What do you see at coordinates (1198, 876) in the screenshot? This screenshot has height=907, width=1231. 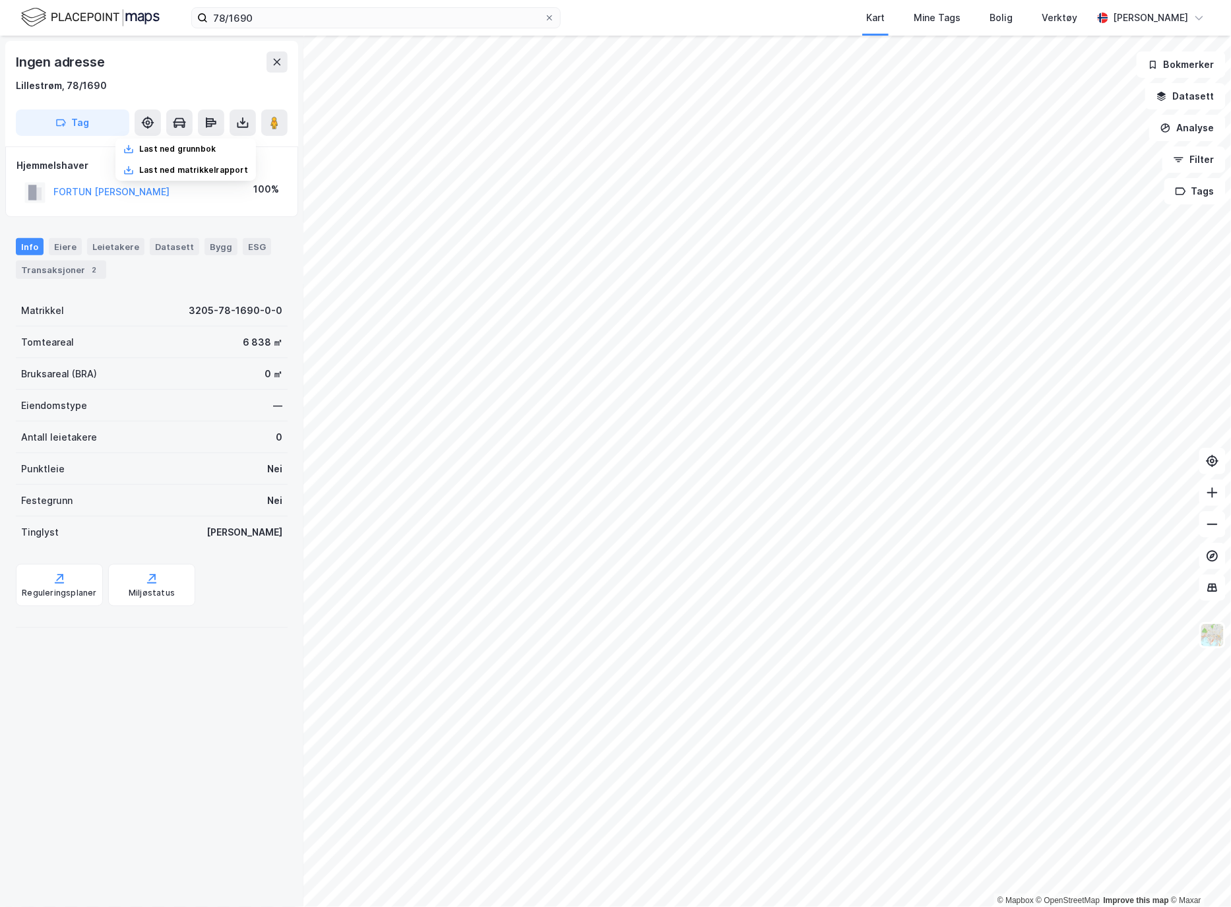 I see `div: Chat Widget` at bounding box center [1198, 876].